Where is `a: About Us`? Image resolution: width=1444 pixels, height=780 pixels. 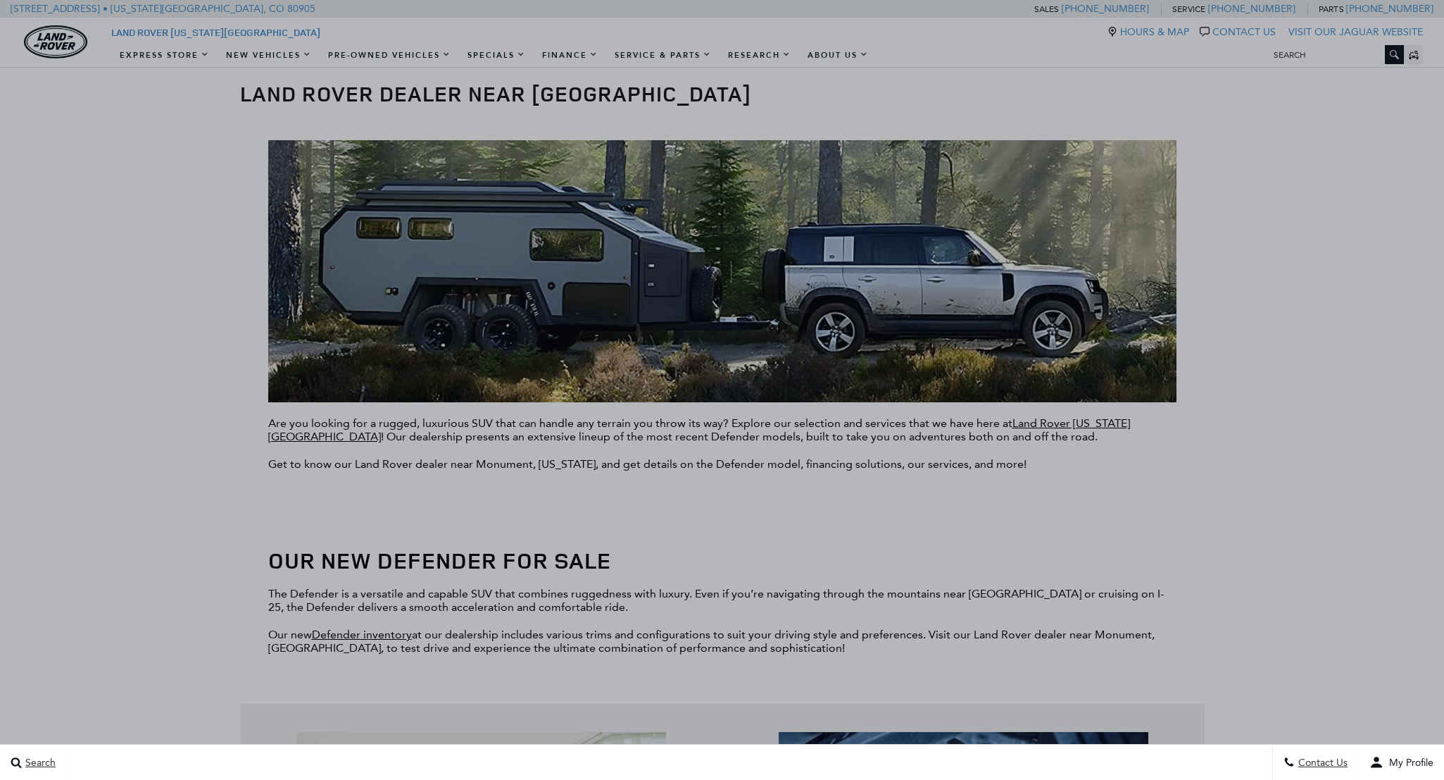 a: About Us is located at coordinates (838, 55).